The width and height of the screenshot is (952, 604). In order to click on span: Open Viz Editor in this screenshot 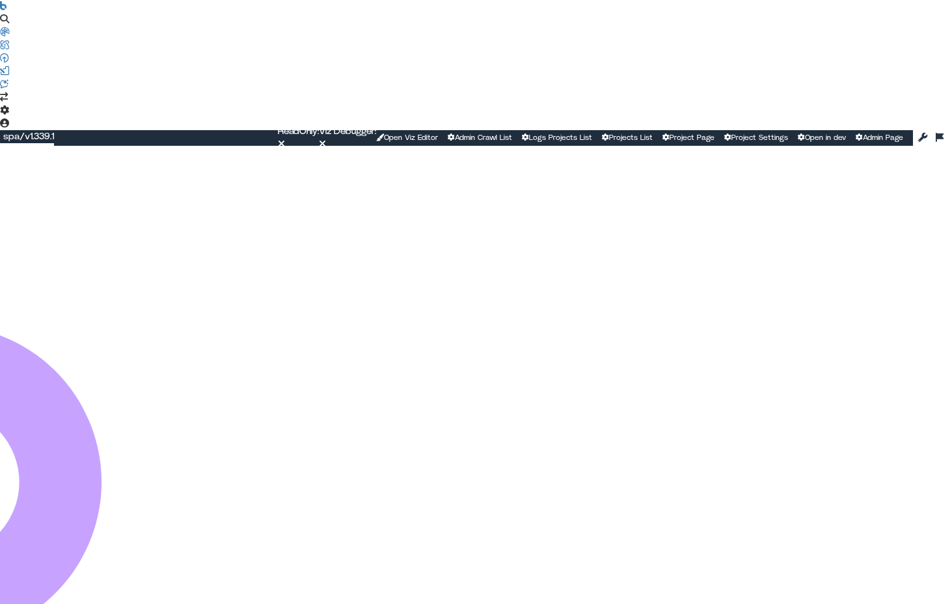, I will do `click(411, 137)`.